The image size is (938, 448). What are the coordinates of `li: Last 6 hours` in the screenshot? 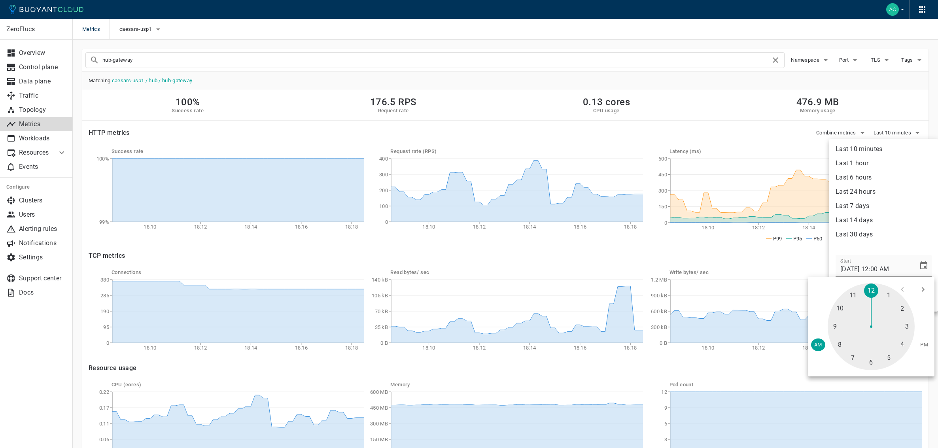 It's located at (883, 177).